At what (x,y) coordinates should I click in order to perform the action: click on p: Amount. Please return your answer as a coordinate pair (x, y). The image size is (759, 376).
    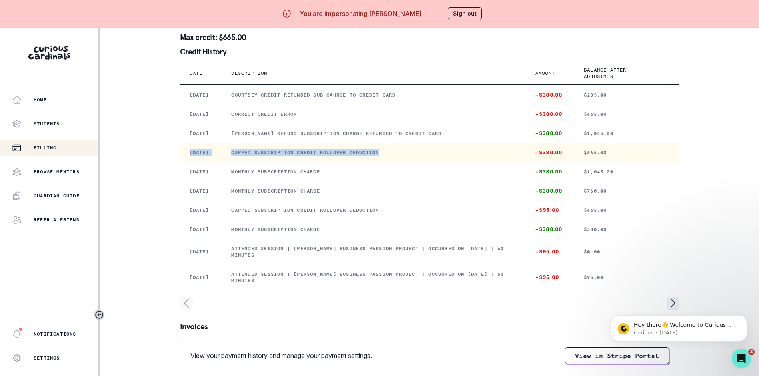
    Looking at the image, I should click on (545, 73).